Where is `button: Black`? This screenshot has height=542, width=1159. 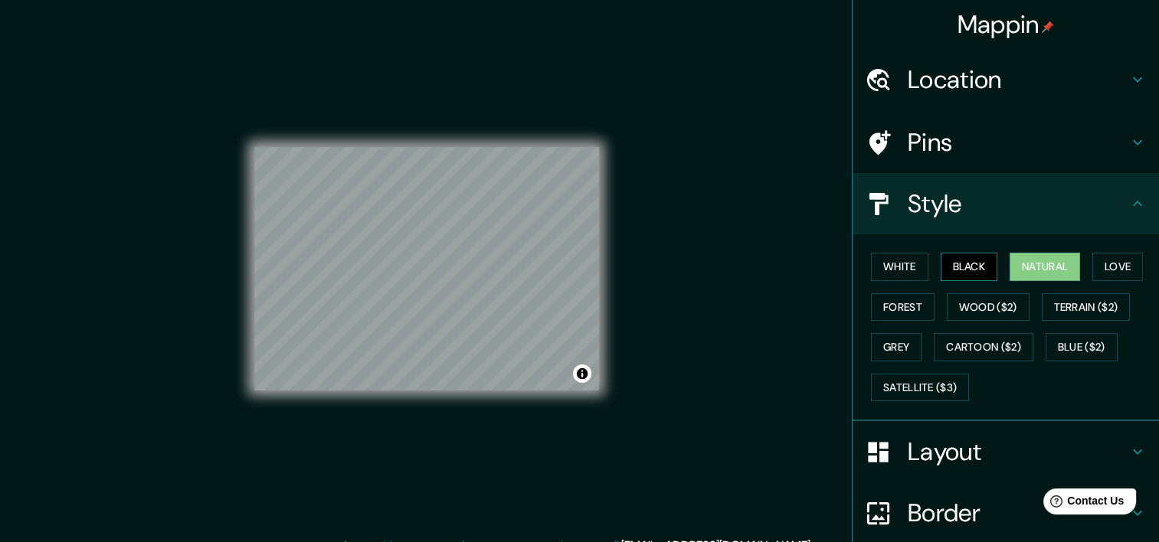
button: Black is located at coordinates (969, 267).